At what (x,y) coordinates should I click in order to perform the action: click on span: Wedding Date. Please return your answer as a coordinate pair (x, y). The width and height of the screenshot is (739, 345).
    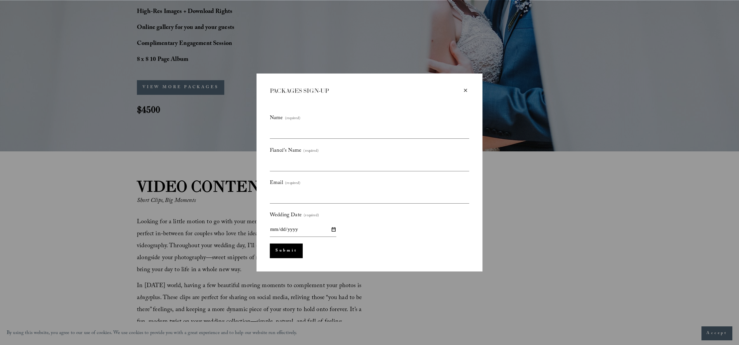
    Looking at the image, I should click on (286, 215).